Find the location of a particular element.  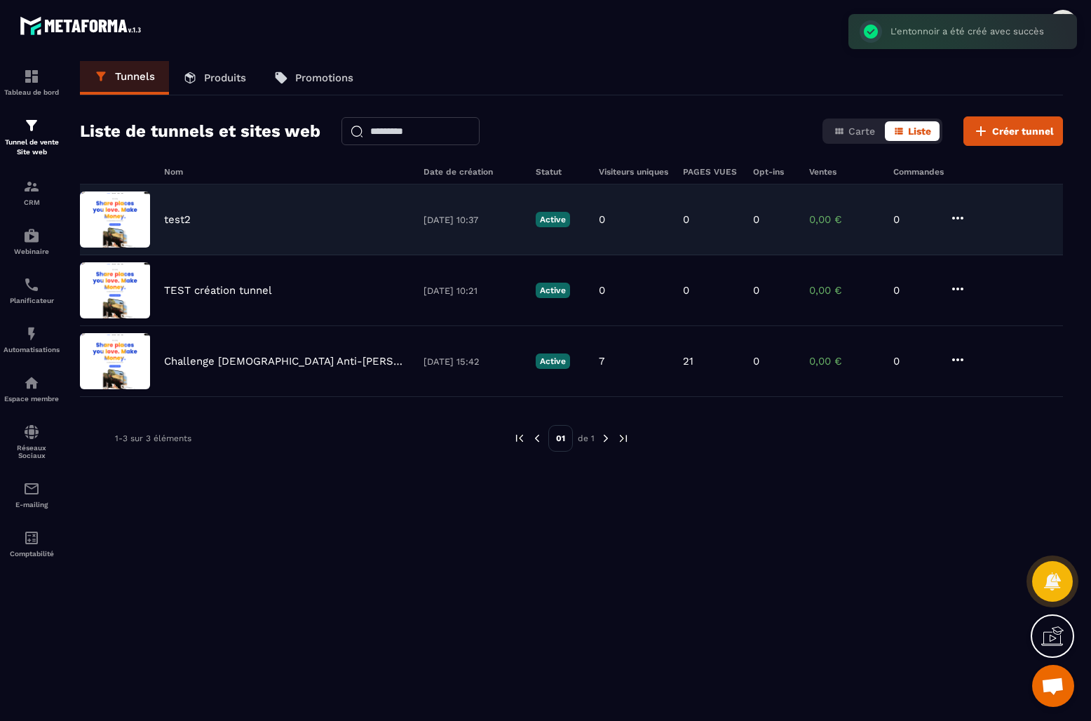

a: automationsautomationsAutomatisations is located at coordinates (32, 339).